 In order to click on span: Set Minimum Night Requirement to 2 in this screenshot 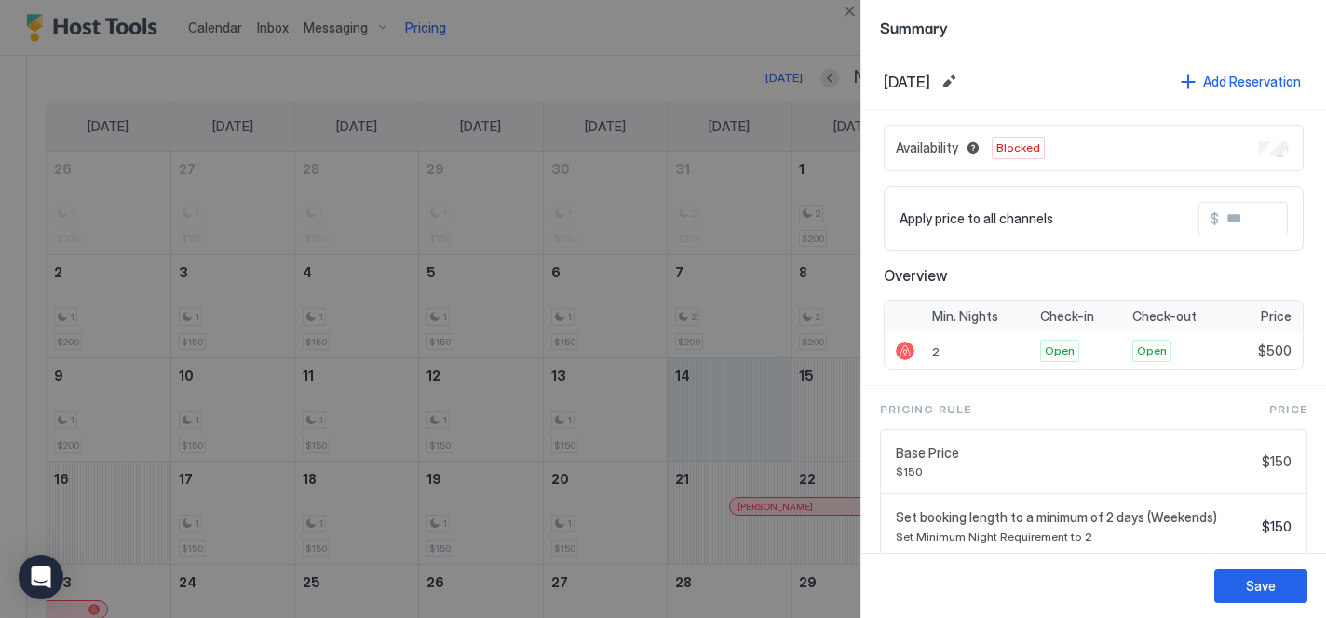, I will do `click(1075, 537)`.